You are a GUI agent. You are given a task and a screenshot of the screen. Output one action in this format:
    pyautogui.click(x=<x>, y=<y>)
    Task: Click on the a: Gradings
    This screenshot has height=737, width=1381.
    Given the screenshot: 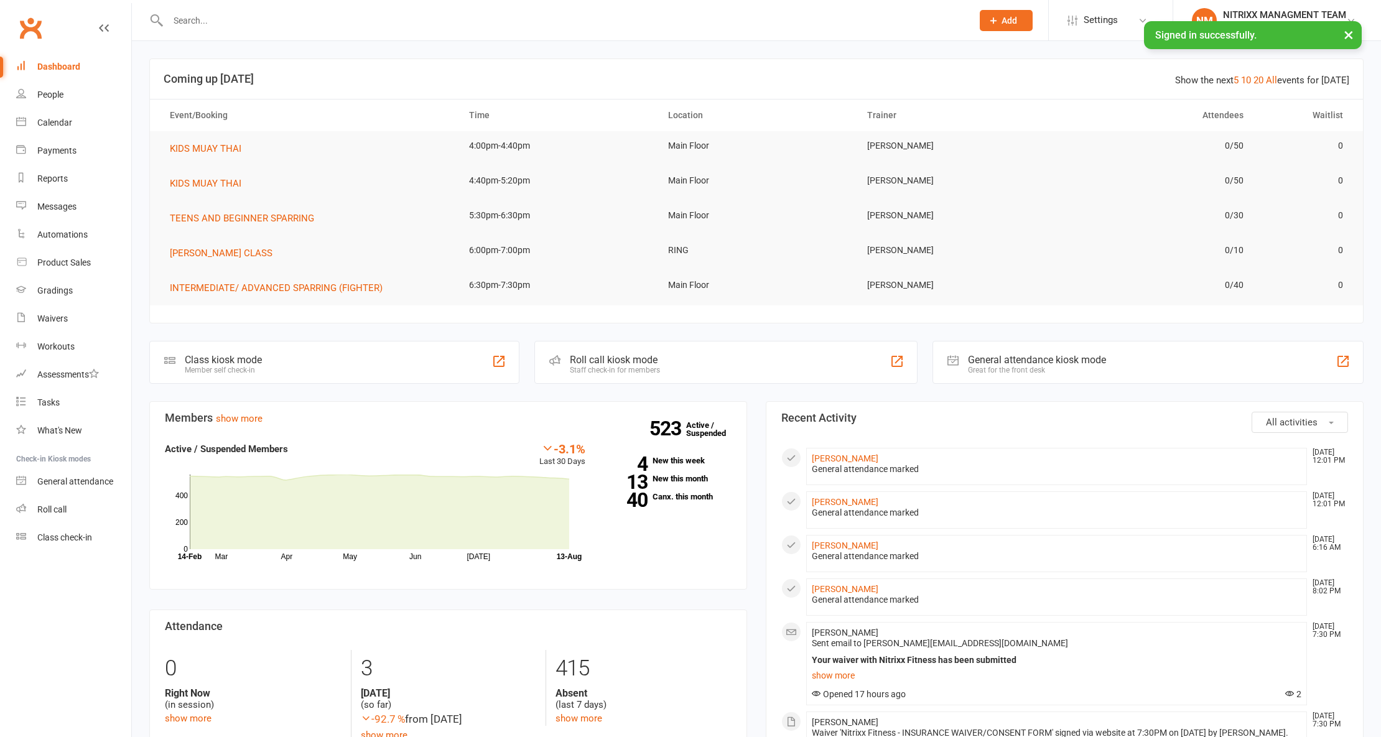 What is the action you would take?
    pyautogui.click(x=73, y=290)
    